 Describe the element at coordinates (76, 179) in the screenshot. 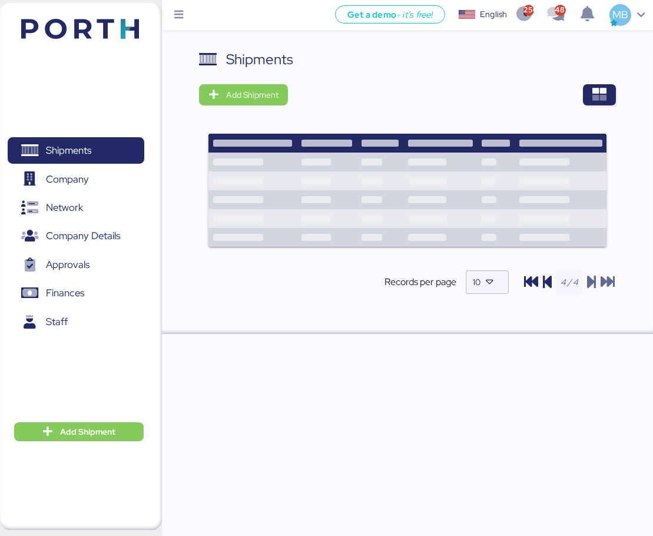

I see `a: Company` at that location.